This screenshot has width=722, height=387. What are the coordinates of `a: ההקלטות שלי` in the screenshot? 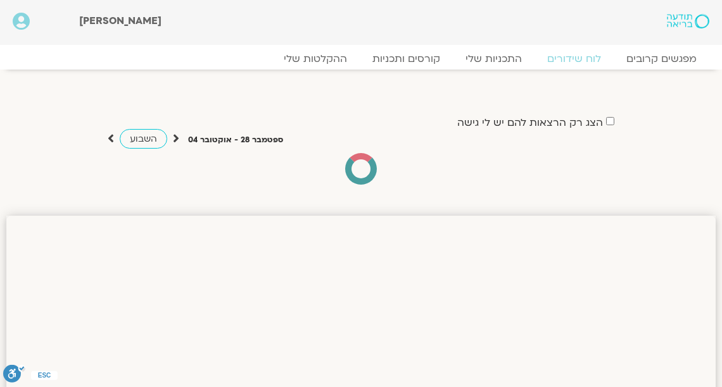 It's located at (315, 59).